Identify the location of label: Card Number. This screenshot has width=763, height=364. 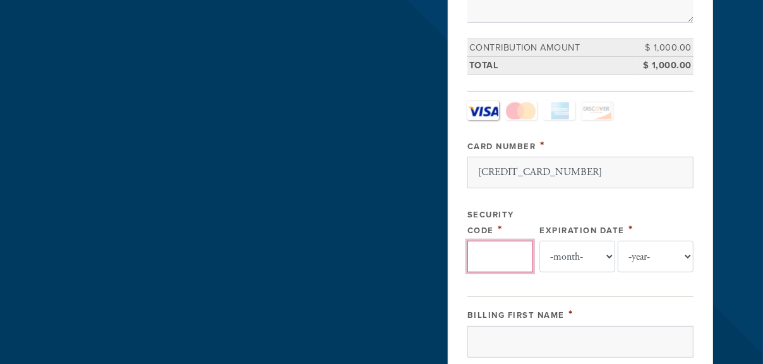
(502, 147).